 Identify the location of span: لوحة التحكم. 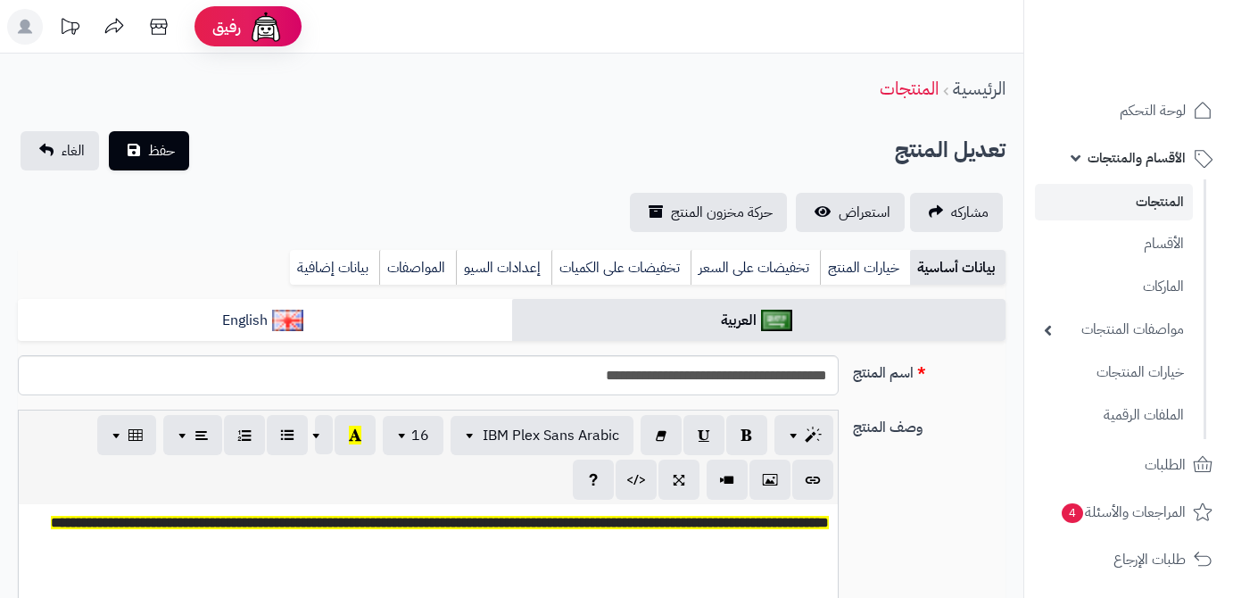
(1153, 111).